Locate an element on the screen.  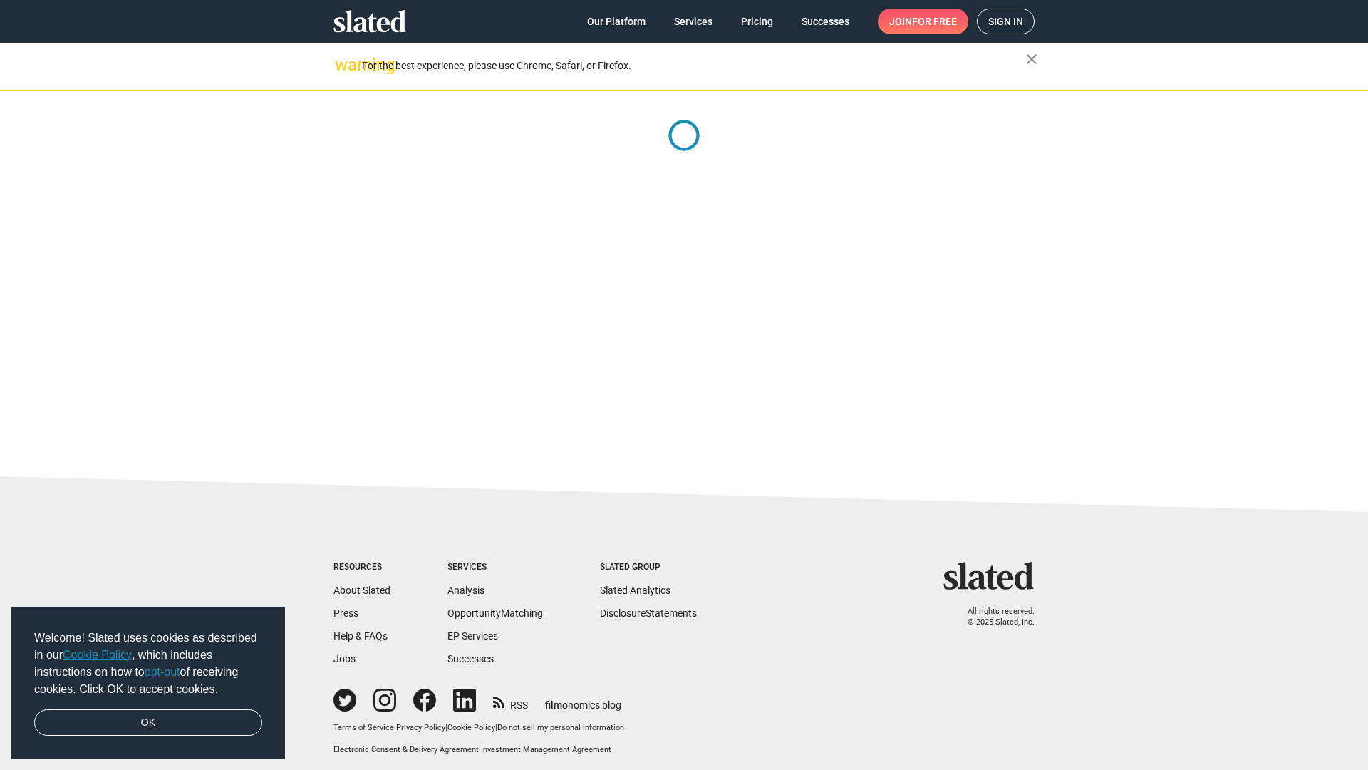
a: Our Platform is located at coordinates (616, 21).